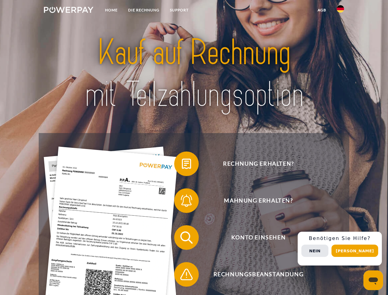 This screenshot has height=295, width=388. Describe the element at coordinates (254, 164) in the screenshot. I see `a: Rechnung erhalten?` at that location.